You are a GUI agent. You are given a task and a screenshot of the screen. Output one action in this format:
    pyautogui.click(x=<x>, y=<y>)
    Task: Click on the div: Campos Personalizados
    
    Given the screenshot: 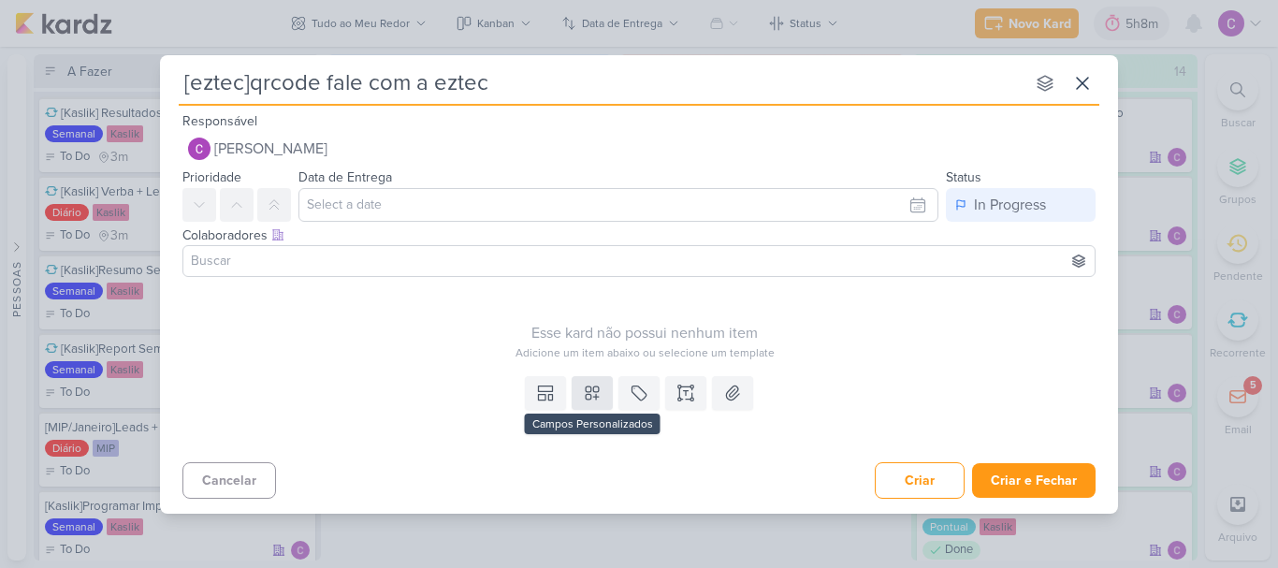 What is the action you would take?
    pyautogui.click(x=592, y=424)
    